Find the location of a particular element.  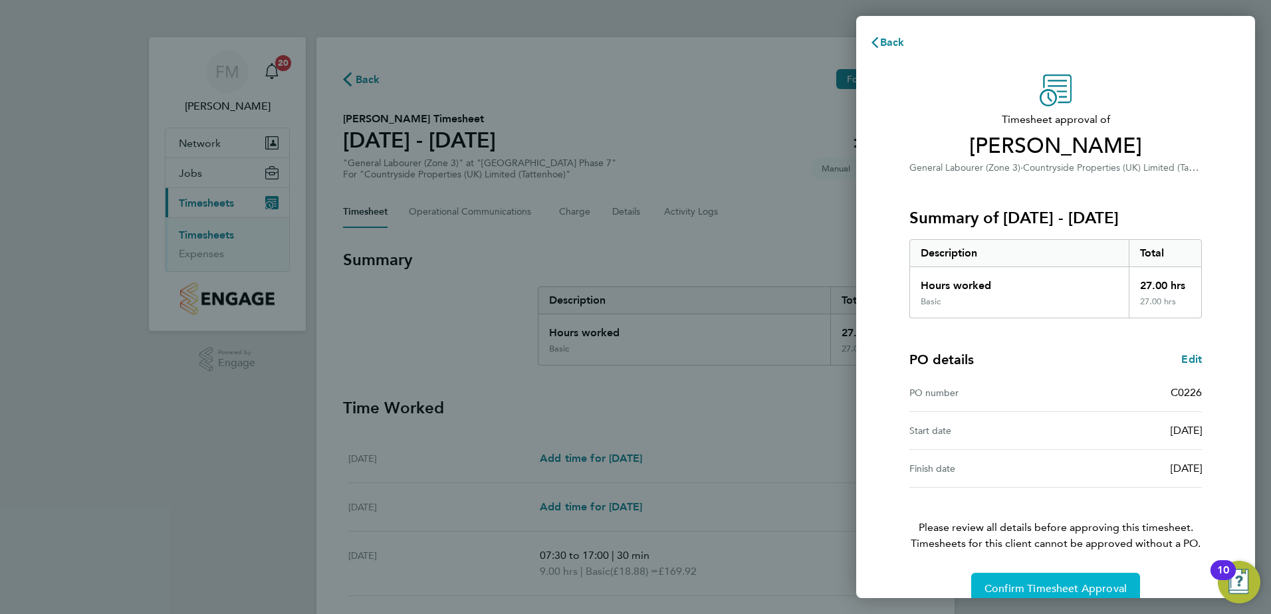

div: Start date is located at coordinates (982, 431).